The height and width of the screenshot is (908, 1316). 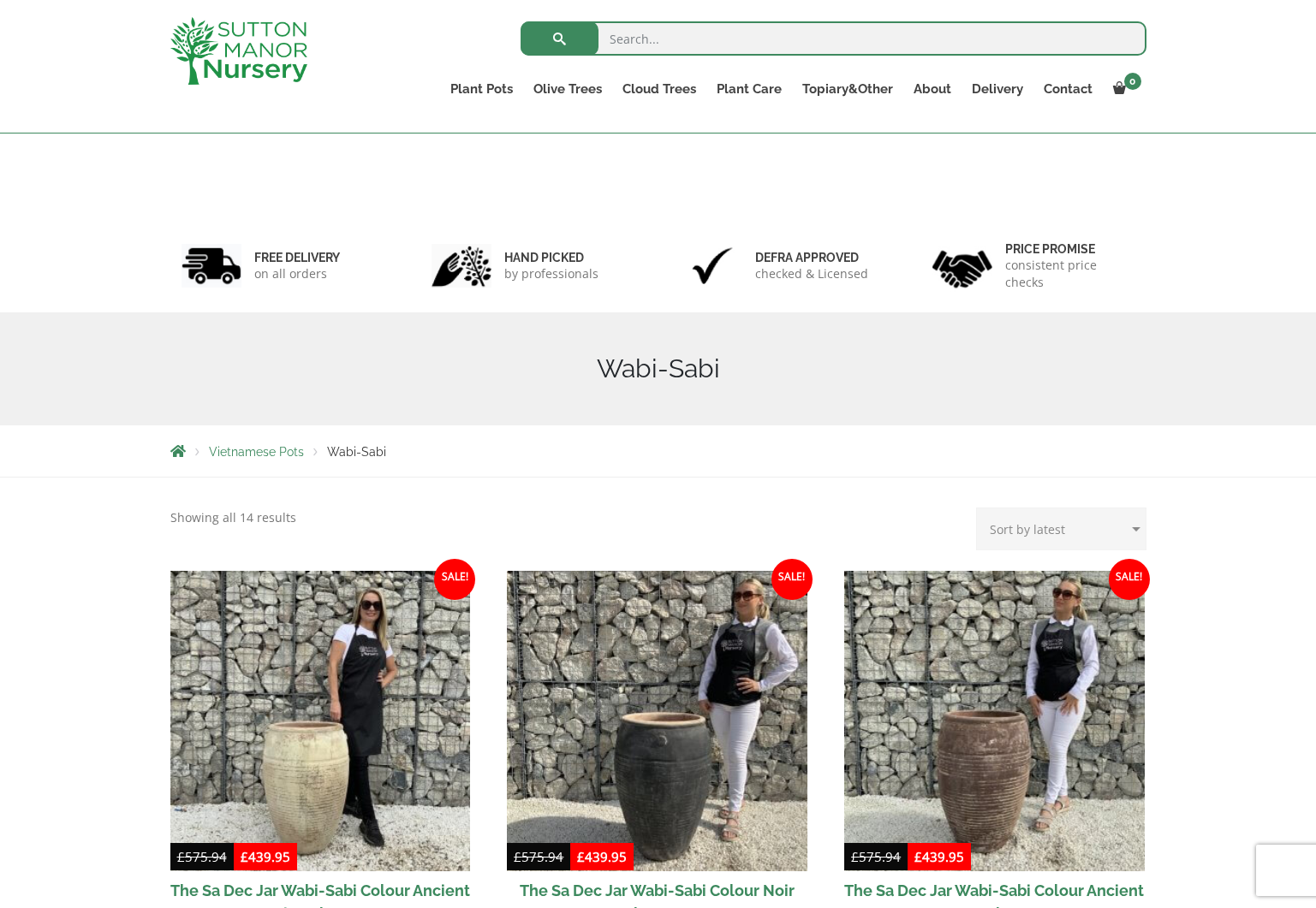 What do you see at coordinates (658, 451) in the screenshot?
I see `nav: Breadcrumbs` at bounding box center [658, 451].